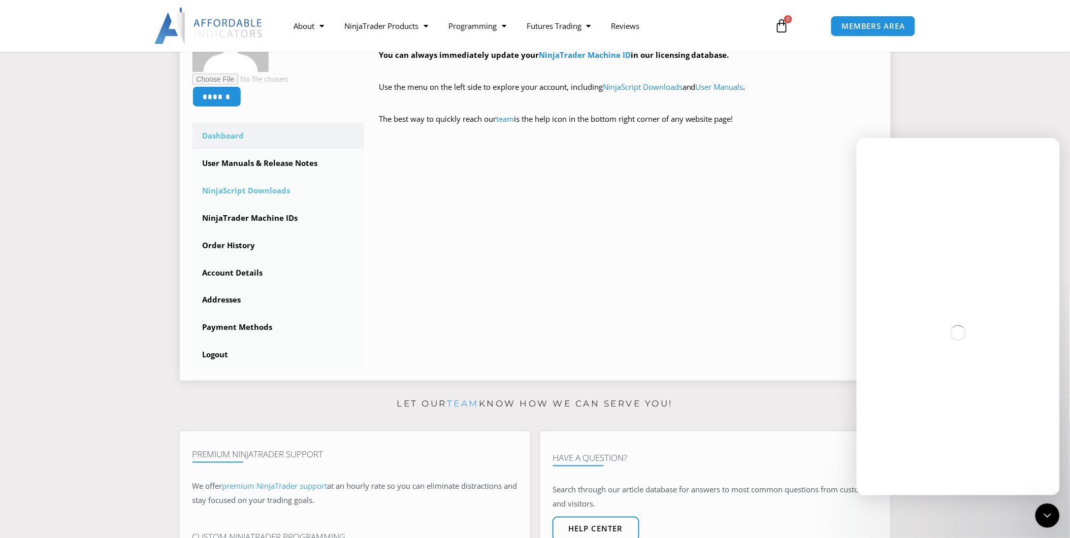  What do you see at coordinates (278, 273) in the screenshot?
I see `a: Account Details` at bounding box center [278, 273].